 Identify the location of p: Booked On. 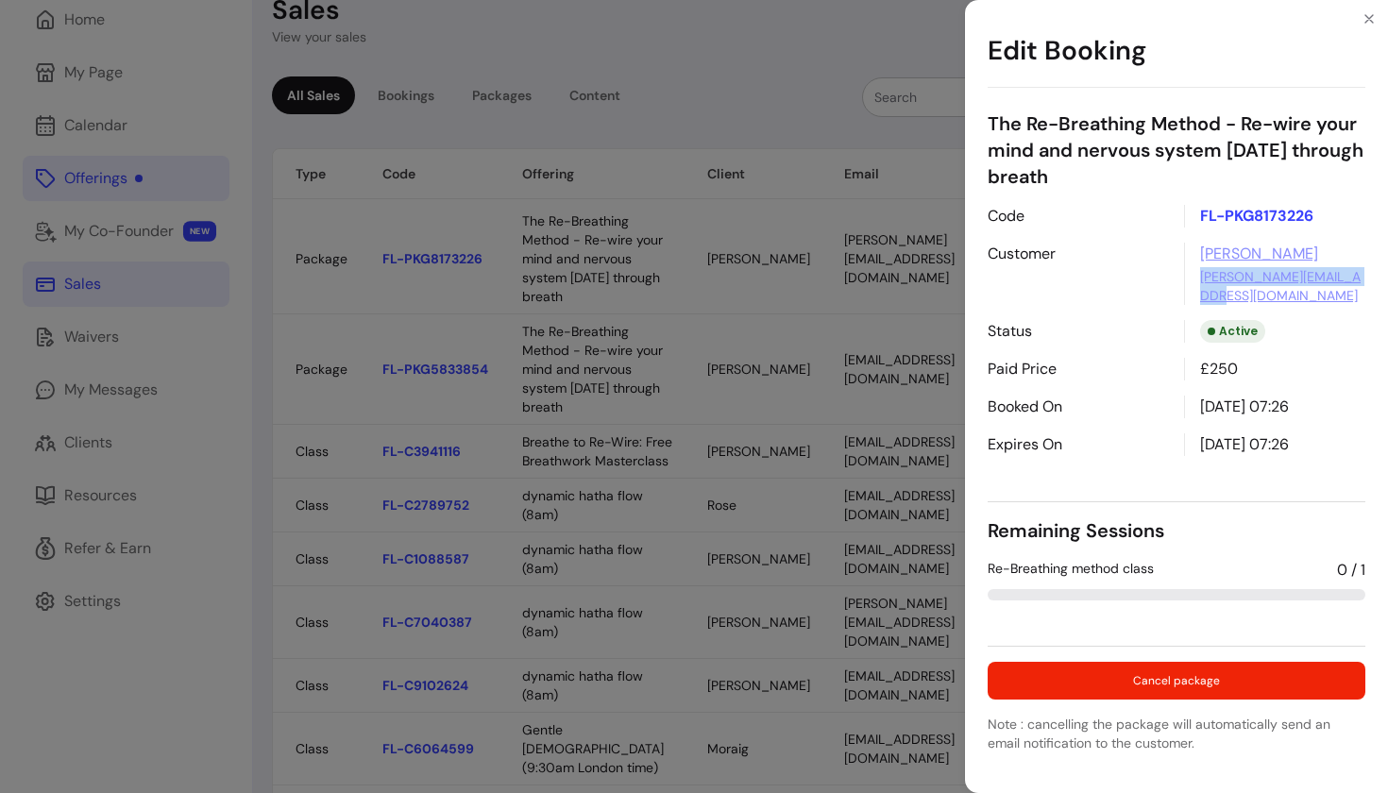
(1078, 407).